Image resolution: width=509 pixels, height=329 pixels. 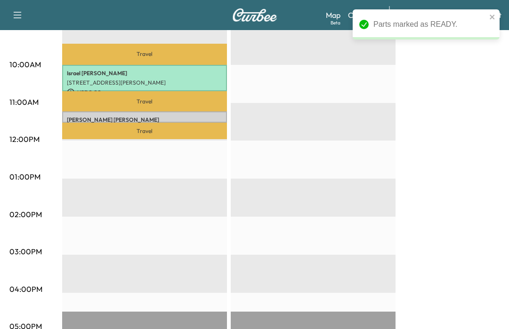 I want to click on p: 11:00AM, so click(x=24, y=102).